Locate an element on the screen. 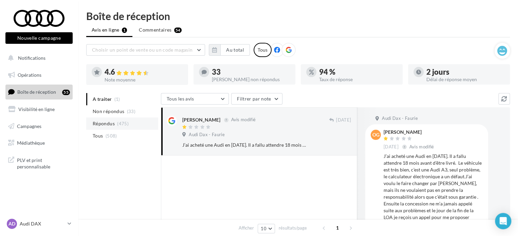 Image resolution: width=518 pixels, height=236 pixels. a: Campagnes is located at coordinates (39, 126).